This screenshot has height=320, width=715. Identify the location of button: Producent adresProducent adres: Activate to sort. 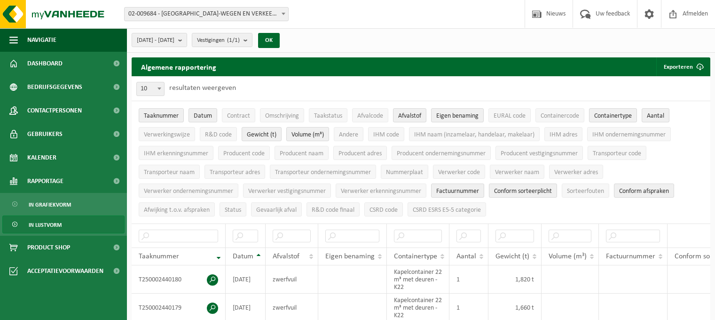
(360, 153).